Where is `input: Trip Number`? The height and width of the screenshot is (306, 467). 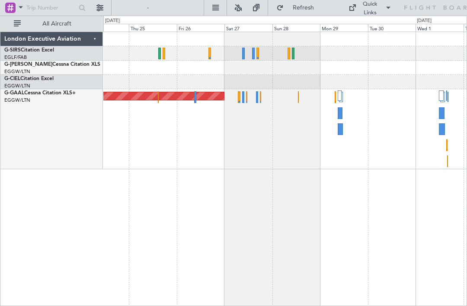 input: Trip Number is located at coordinates (51, 8).